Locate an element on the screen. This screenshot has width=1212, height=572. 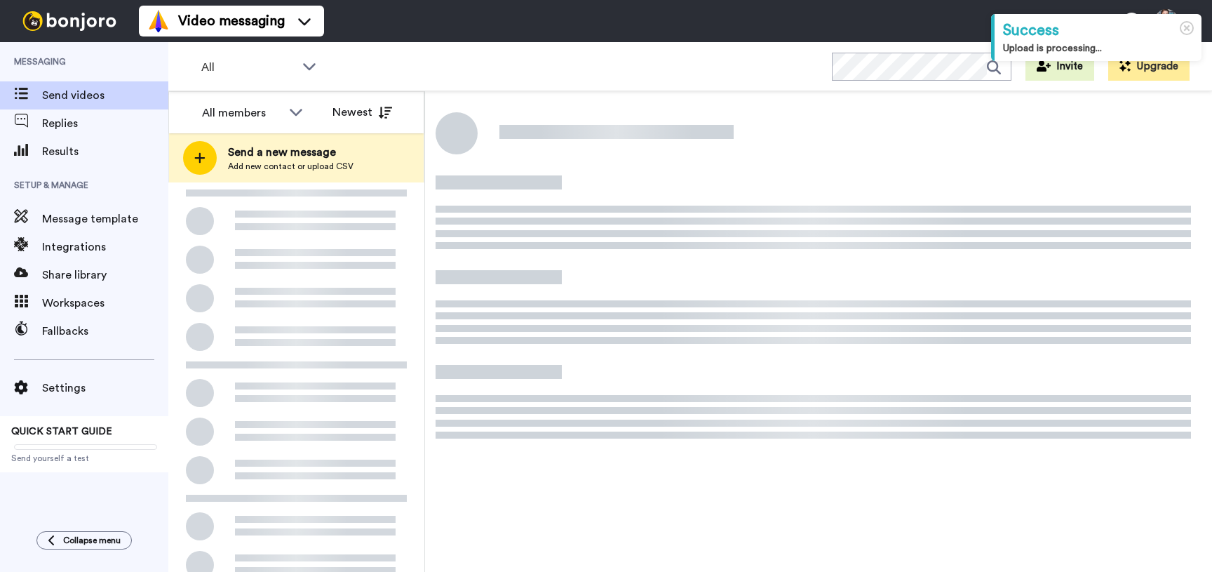
div: Upload is processing... is located at coordinates (1097, 48).